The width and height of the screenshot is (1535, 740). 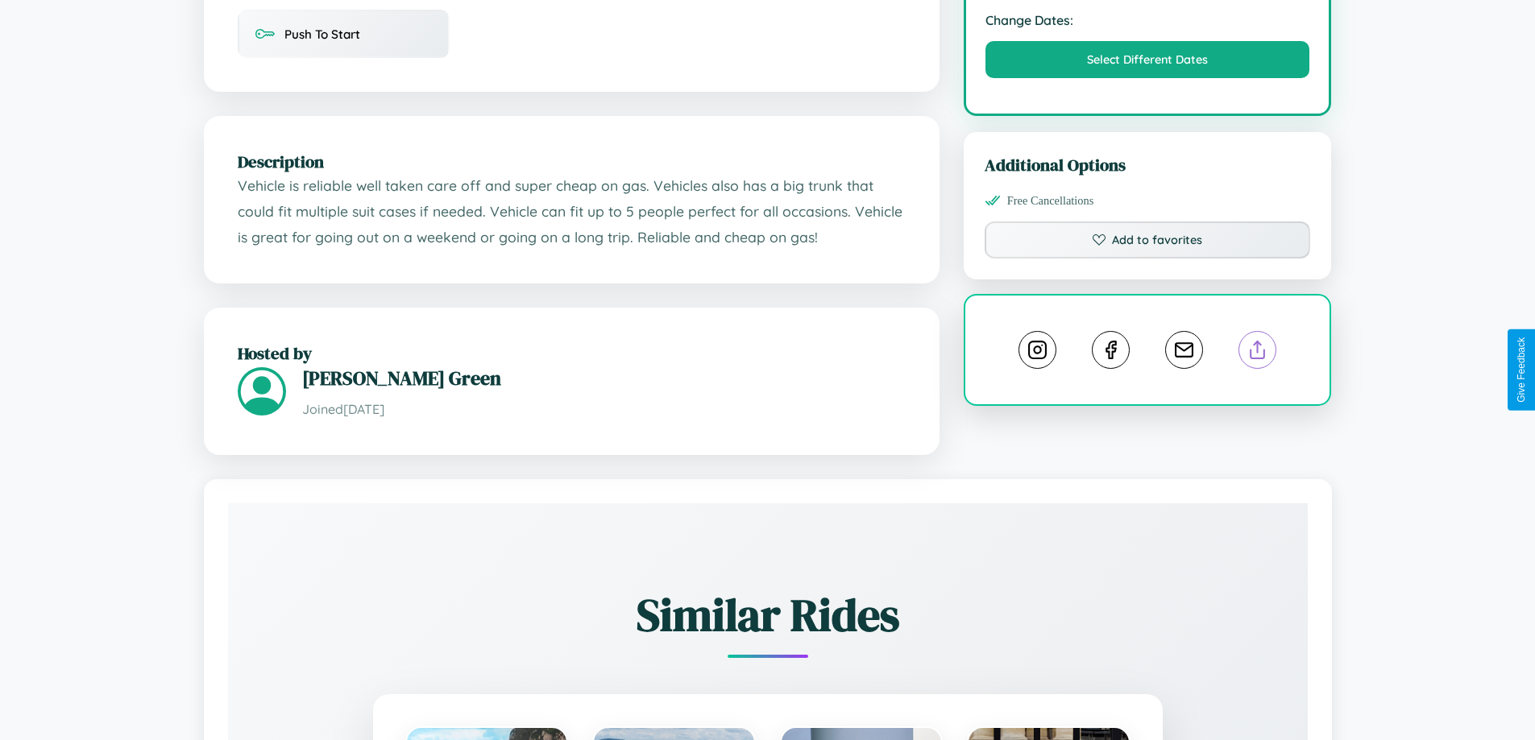 What do you see at coordinates (1147, 60) in the screenshot?
I see `button: Select Different Dates` at bounding box center [1147, 60].